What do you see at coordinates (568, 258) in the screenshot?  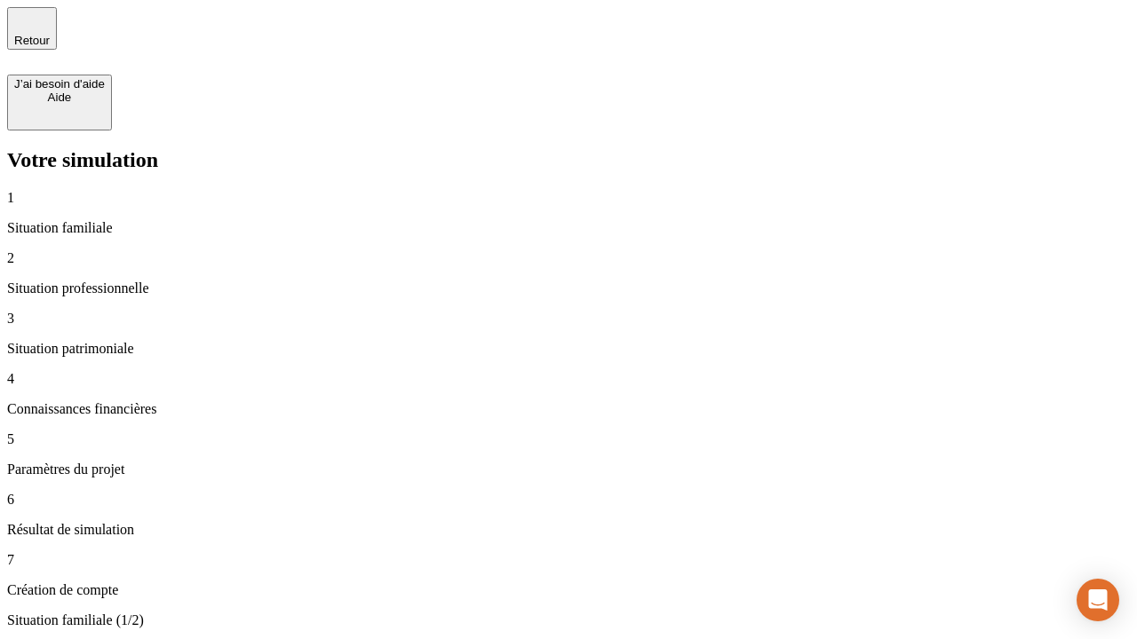 I see `p: 2` at bounding box center [568, 258].